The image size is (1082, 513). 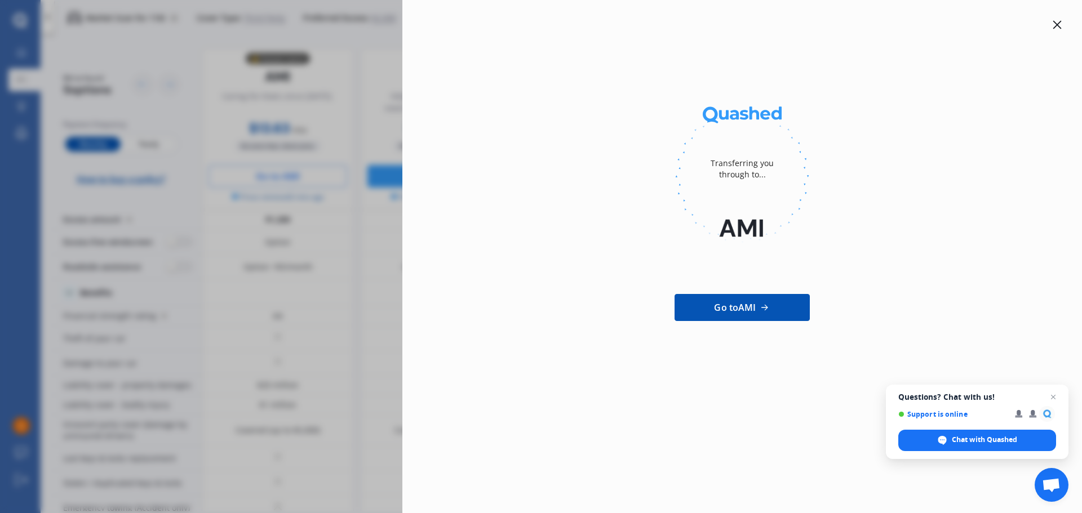 What do you see at coordinates (742, 169) in the screenshot?
I see `div: Transferring you through to...` at bounding box center [742, 169].